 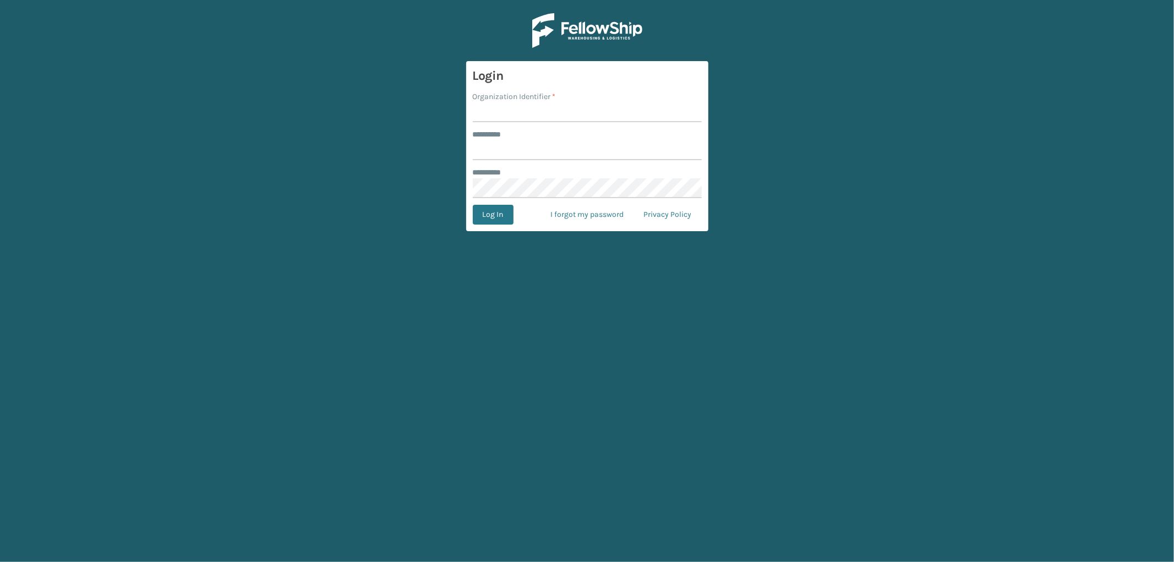 I want to click on label: Organization Identifier, so click(x=514, y=96).